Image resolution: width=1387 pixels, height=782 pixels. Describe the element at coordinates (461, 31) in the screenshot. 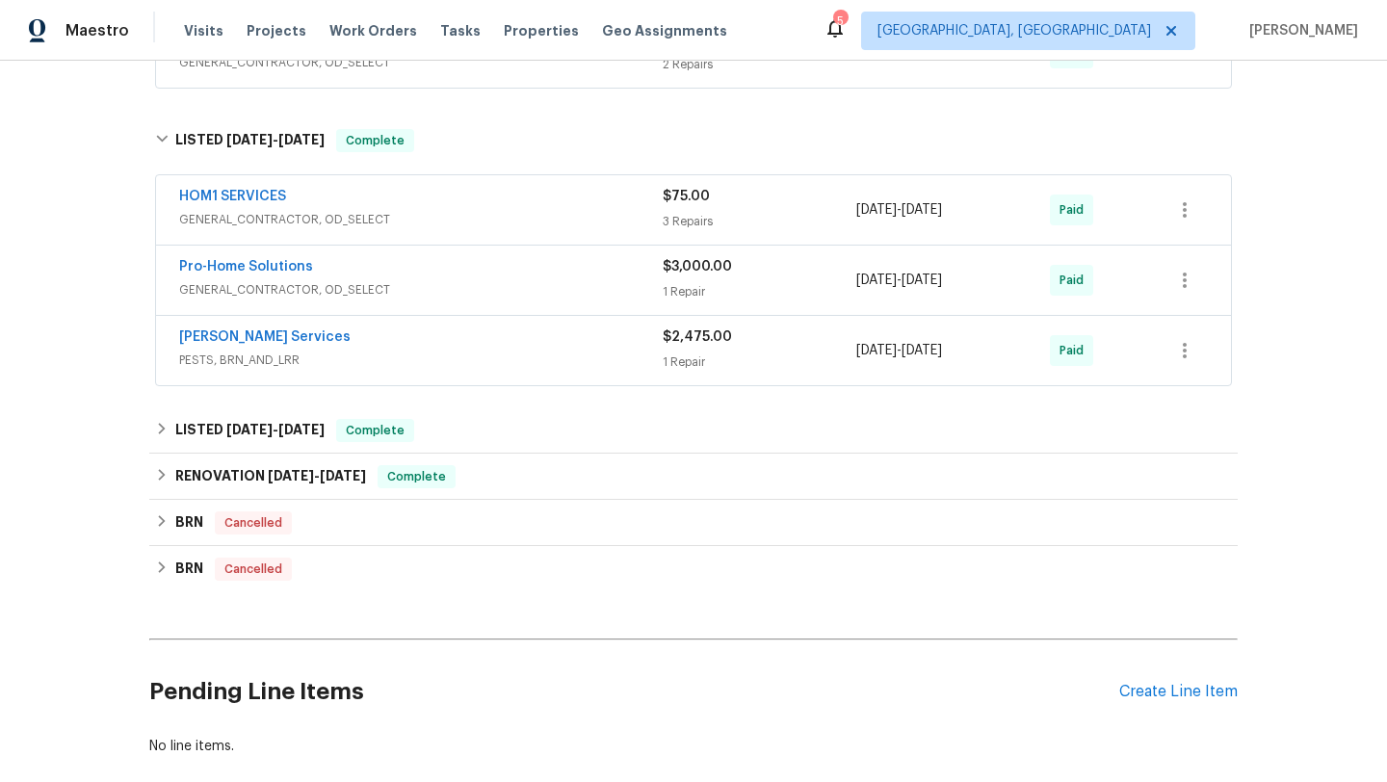

I see `span: Tasks` at that location.